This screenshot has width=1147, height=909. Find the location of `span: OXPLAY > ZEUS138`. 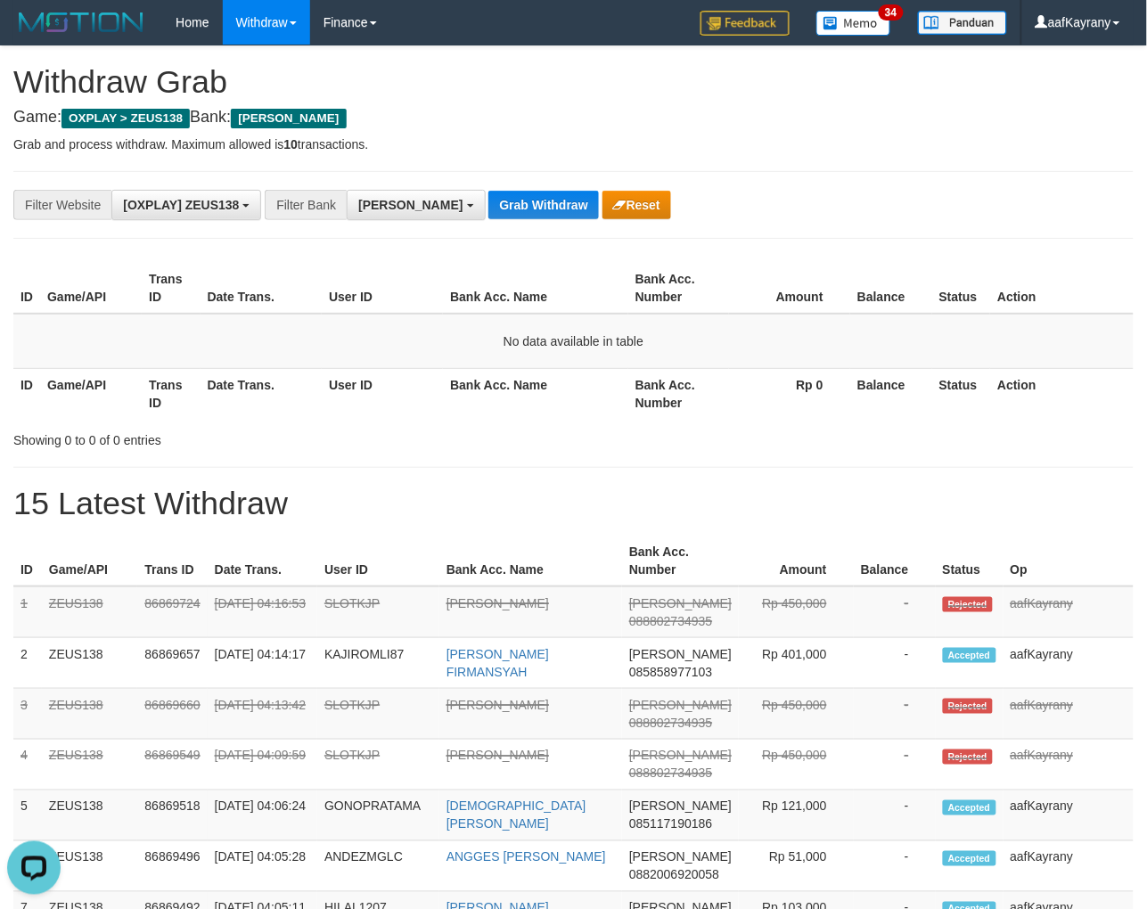

span: OXPLAY > ZEUS138 is located at coordinates (126, 119).